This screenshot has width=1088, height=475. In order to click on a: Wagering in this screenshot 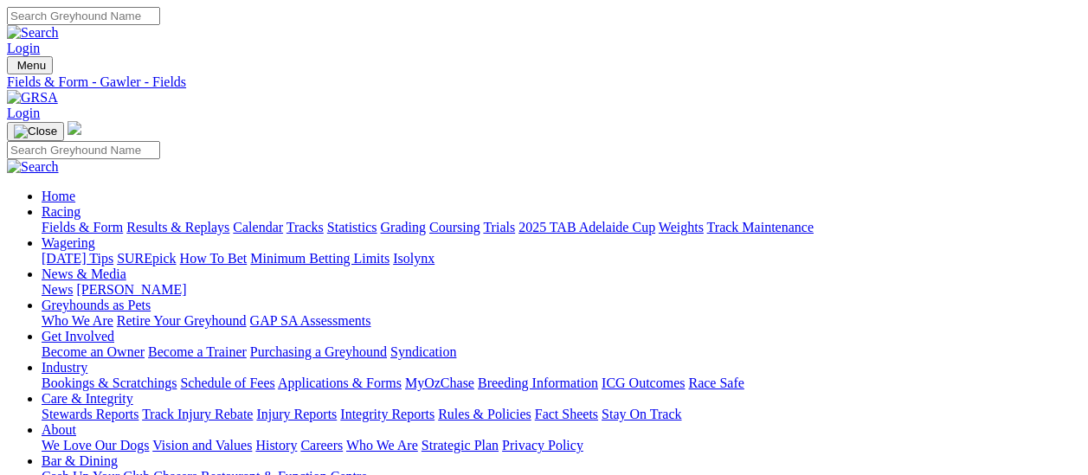, I will do `click(68, 242)`.